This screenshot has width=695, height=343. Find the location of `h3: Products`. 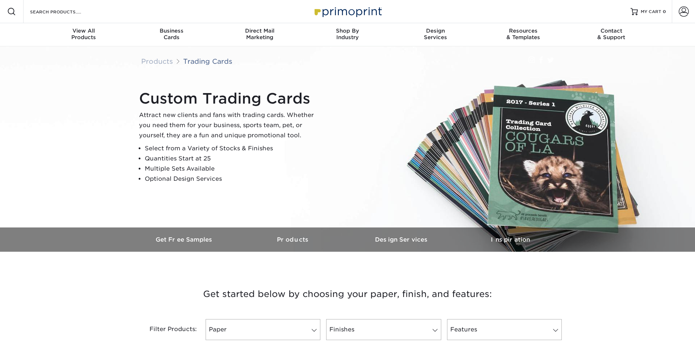

h3: Products is located at coordinates (293, 239).